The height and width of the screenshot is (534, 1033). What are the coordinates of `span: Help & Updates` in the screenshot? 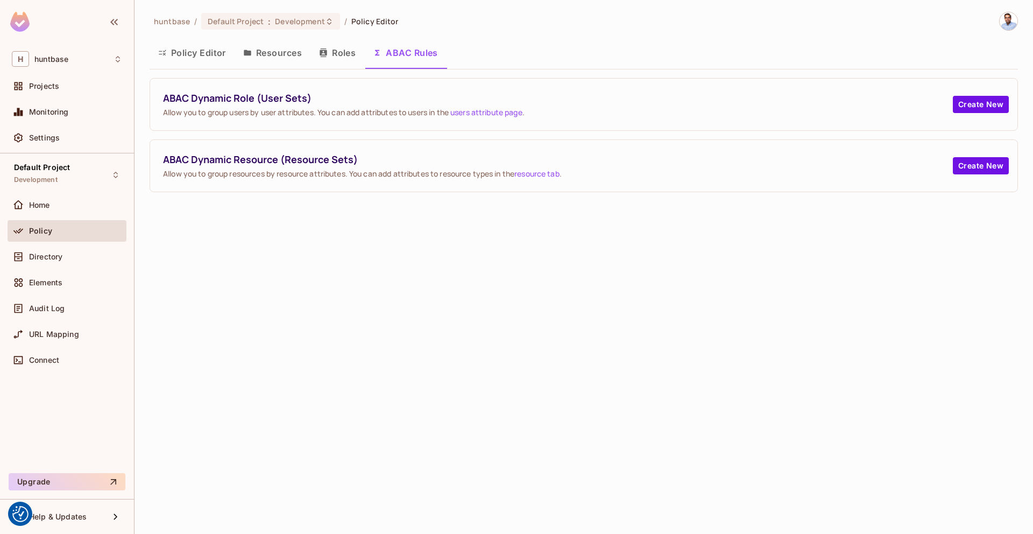 It's located at (58, 516).